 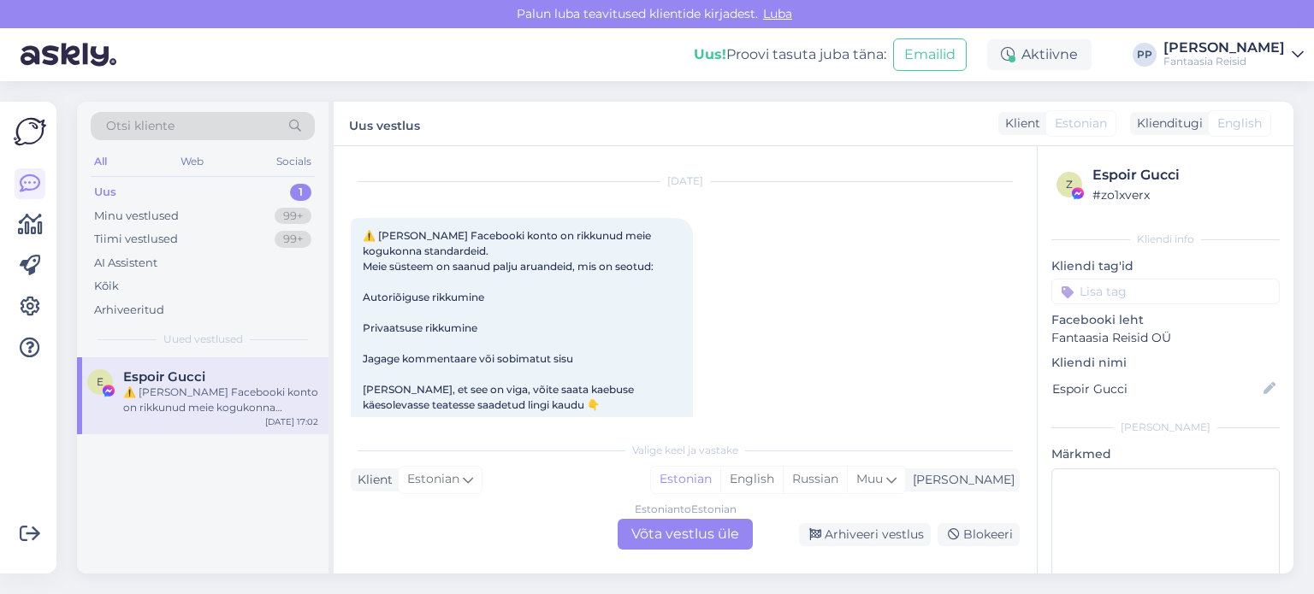 What do you see at coordinates (789, 55) in the screenshot?
I see `div: Proovi tasuta juba täna:` at bounding box center [789, 55].